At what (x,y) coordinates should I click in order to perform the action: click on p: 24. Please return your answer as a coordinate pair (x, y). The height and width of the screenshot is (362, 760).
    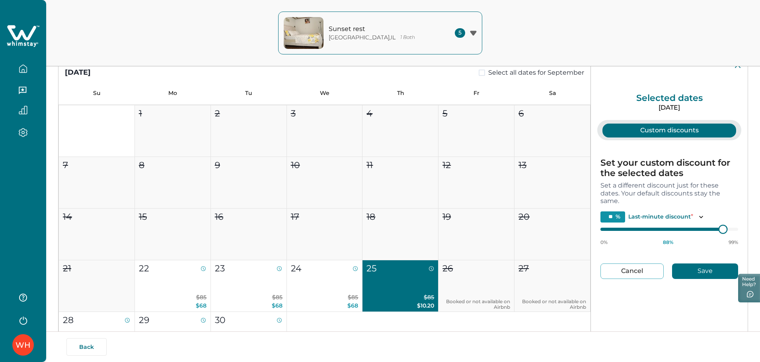
    Looking at the image, I should click on (296, 268).